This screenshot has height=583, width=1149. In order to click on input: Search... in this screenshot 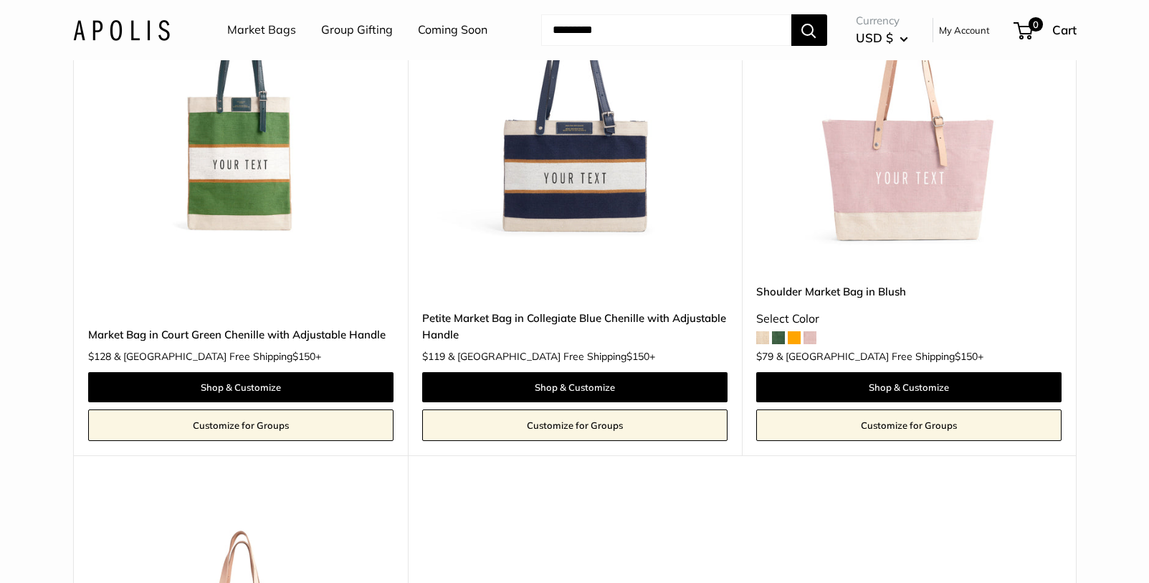, I will do `click(666, 30)`.